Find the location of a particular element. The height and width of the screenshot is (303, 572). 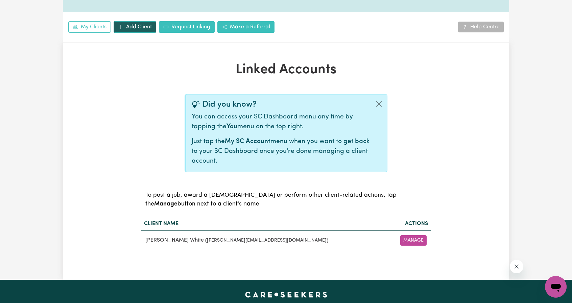

b: My SC Account is located at coordinates (247, 142).